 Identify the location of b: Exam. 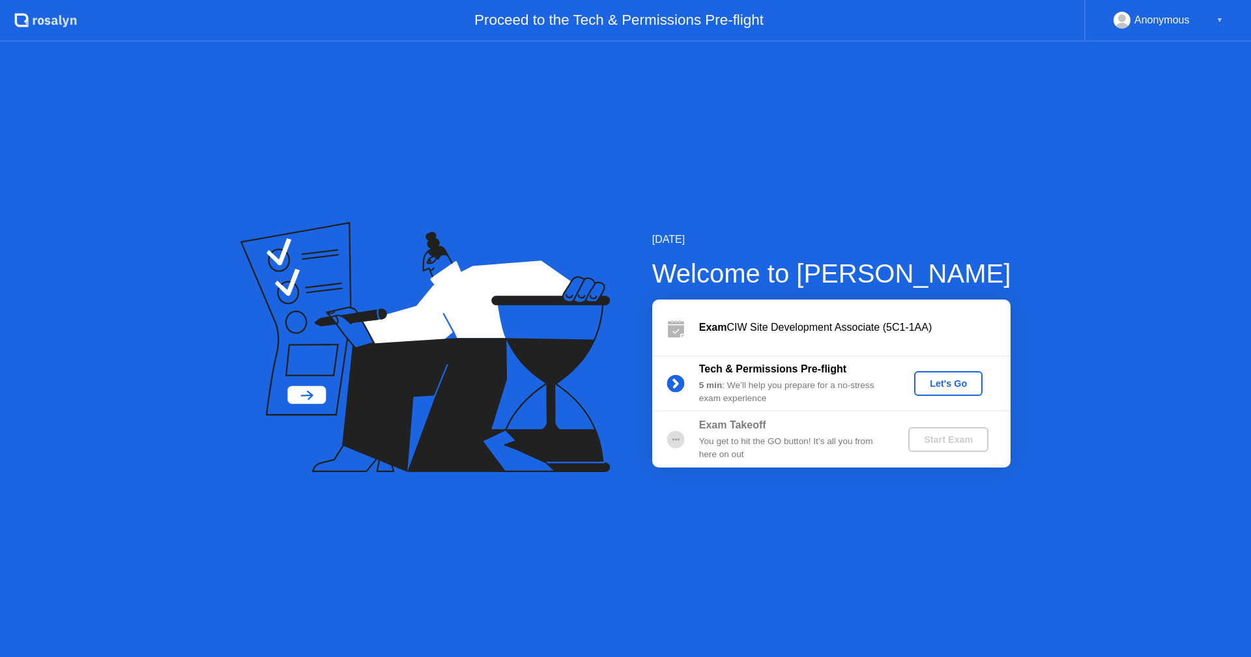
(713, 327).